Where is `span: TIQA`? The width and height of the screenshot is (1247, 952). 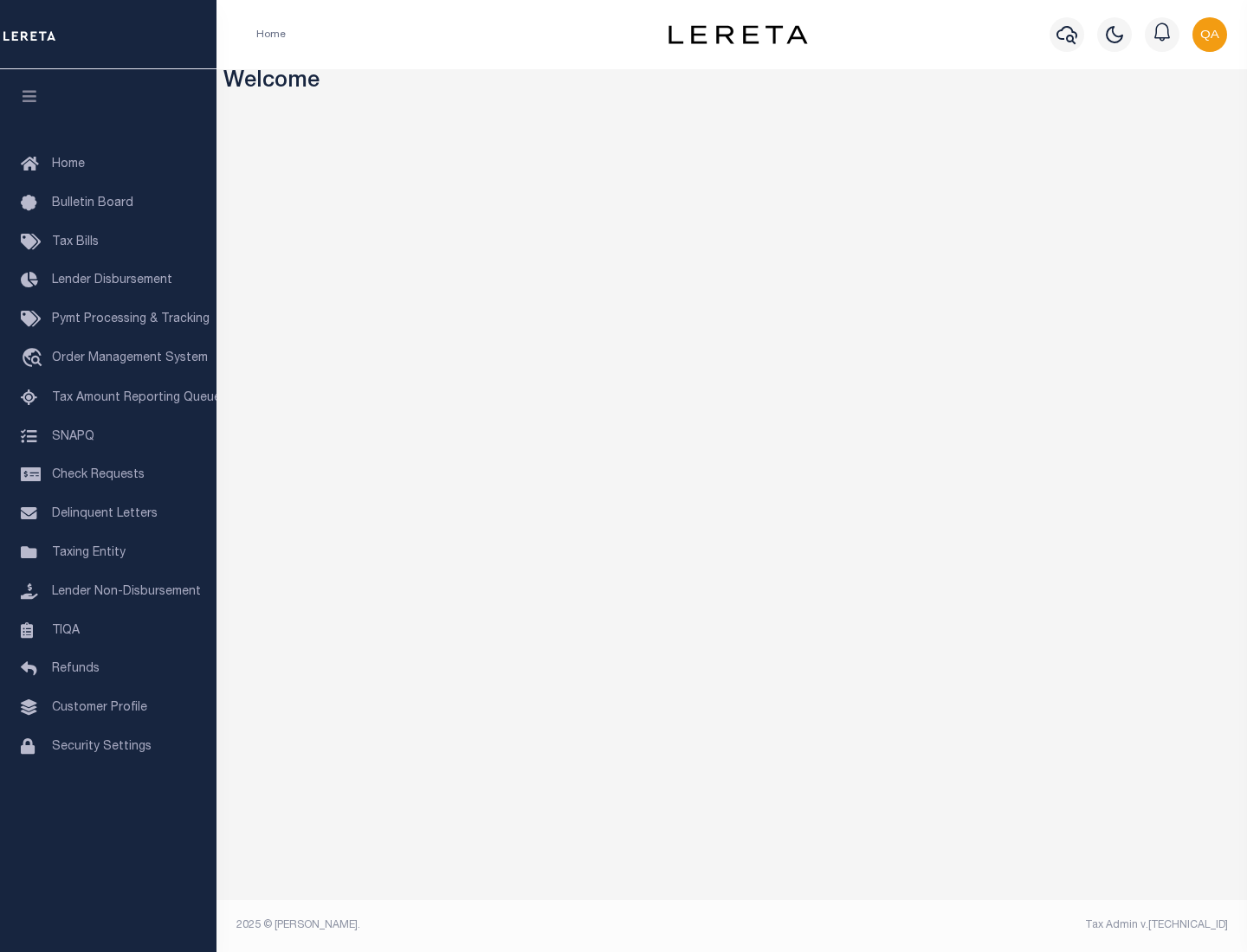
span: TIQA is located at coordinates (66, 630).